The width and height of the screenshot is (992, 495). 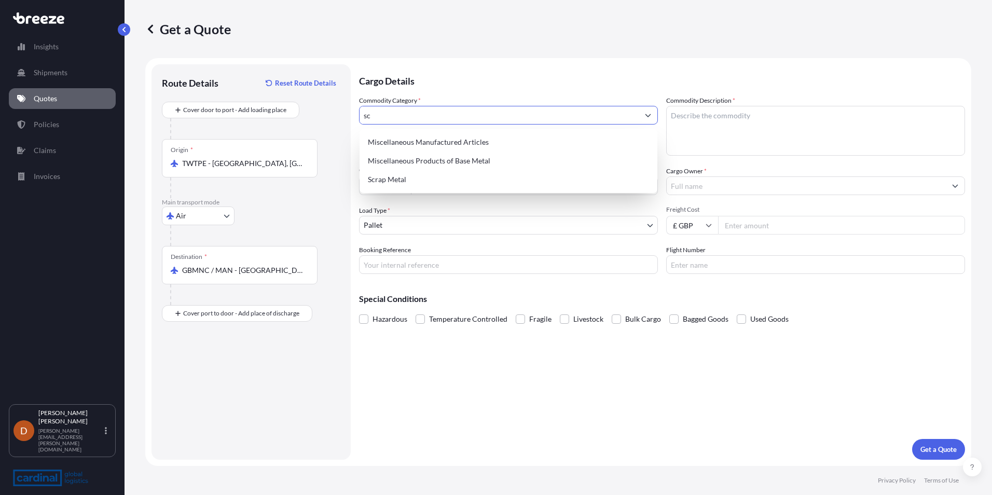 I want to click on div: Destination, so click(x=189, y=257).